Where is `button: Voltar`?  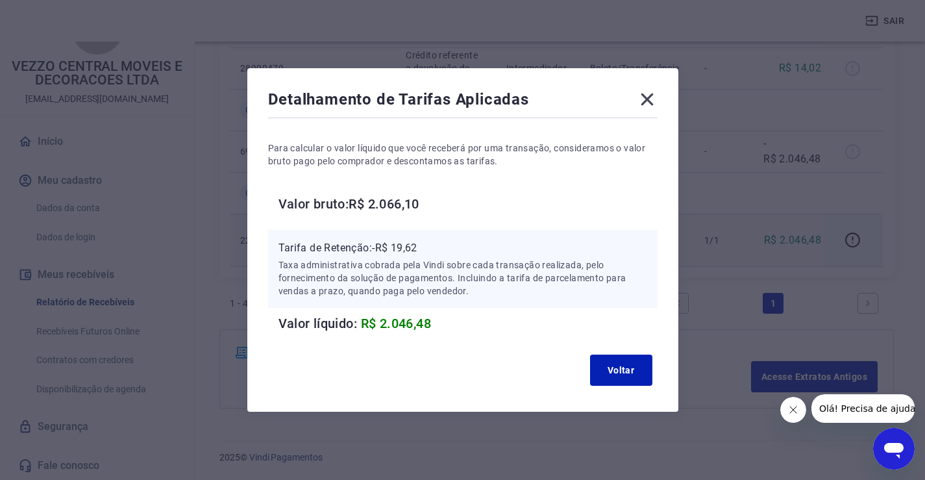
button: Voltar is located at coordinates (621, 370).